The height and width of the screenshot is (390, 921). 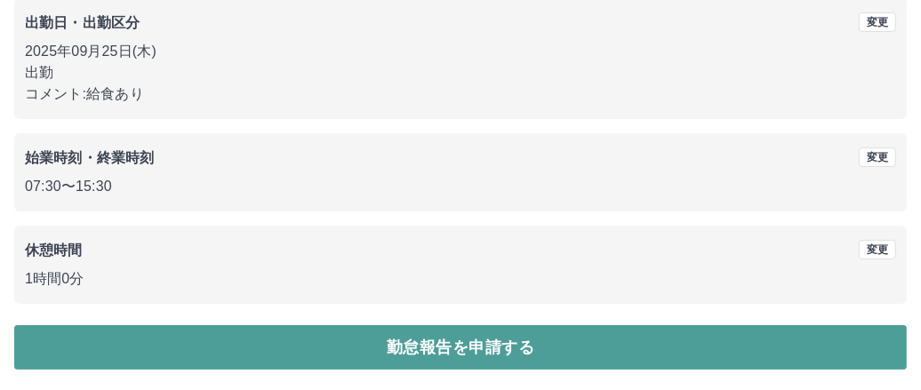 What do you see at coordinates (82, 22) in the screenshot?
I see `b: 出勤日・出勤区分` at bounding box center [82, 22].